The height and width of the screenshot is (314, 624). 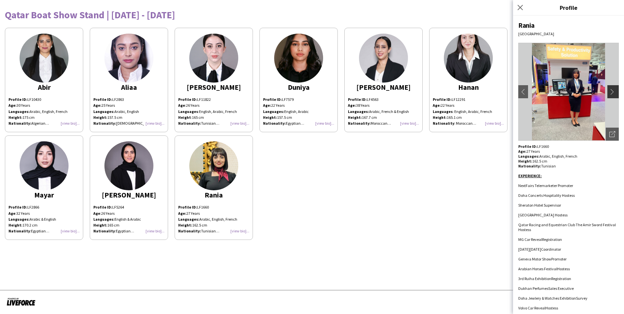 What do you see at coordinates (442, 111) in the screenshot?
I see `b: Languages` at bounding box center [442, 111].